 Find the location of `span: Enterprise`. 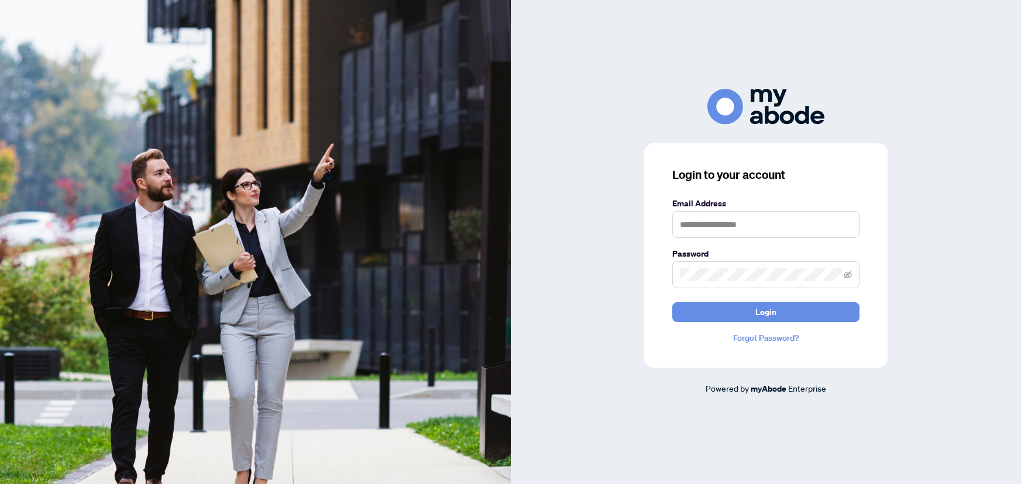

span: Enterprise is located at coordinates (807, 388).